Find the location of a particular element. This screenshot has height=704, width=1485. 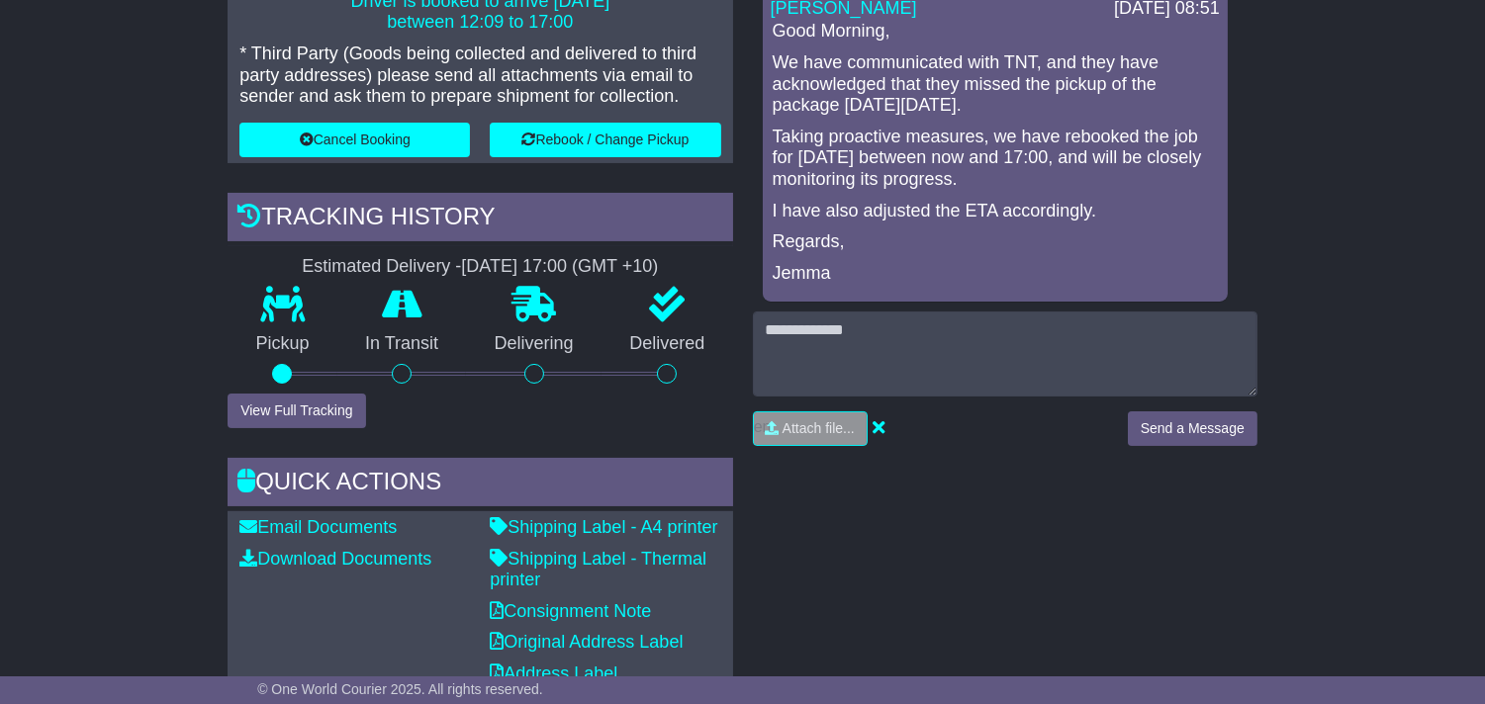

p: Jemma is located at coordinates (995, 274).